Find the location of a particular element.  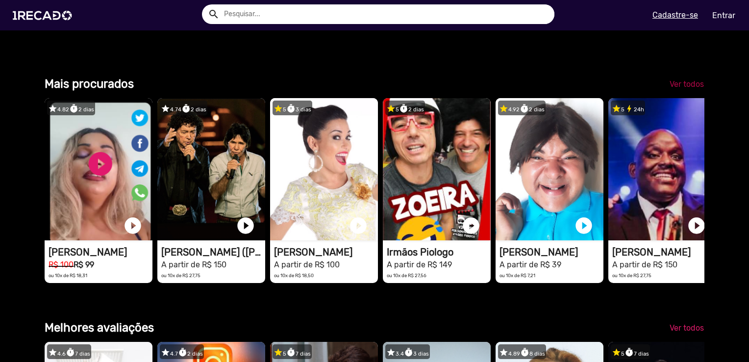

small: ou 10x de R$ 18,50 is located at coordinates (294, 275).